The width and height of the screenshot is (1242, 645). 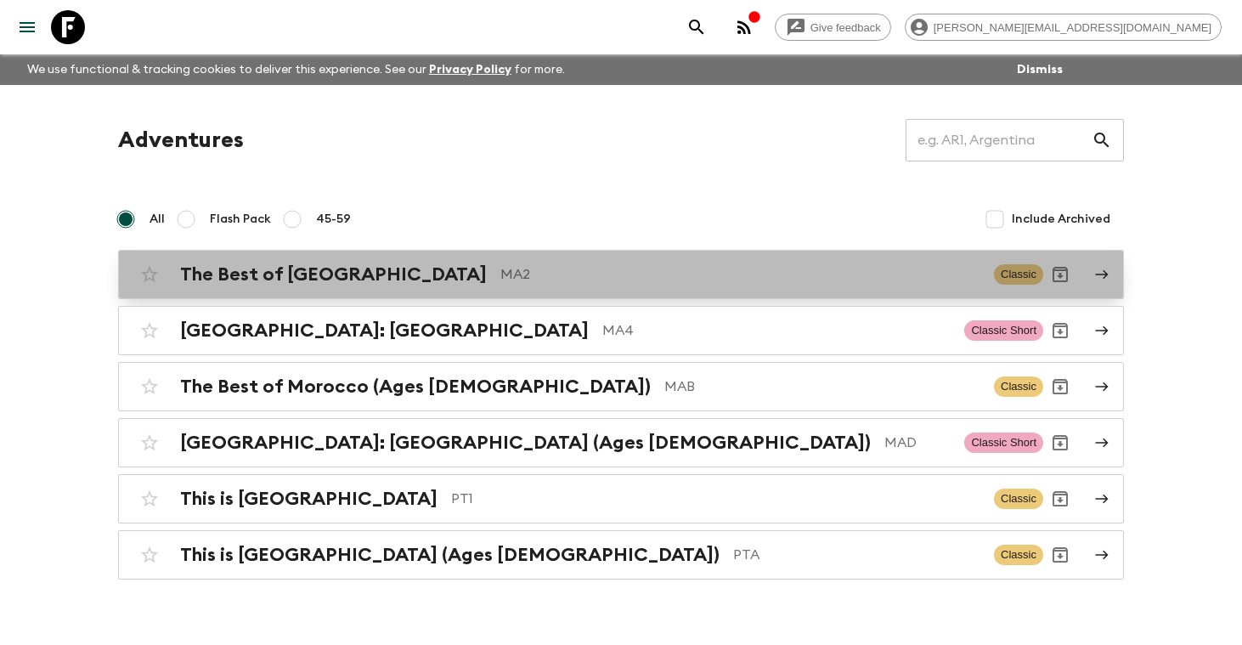 I want to click on button: Dismiss, so click(x=1040, y=70).